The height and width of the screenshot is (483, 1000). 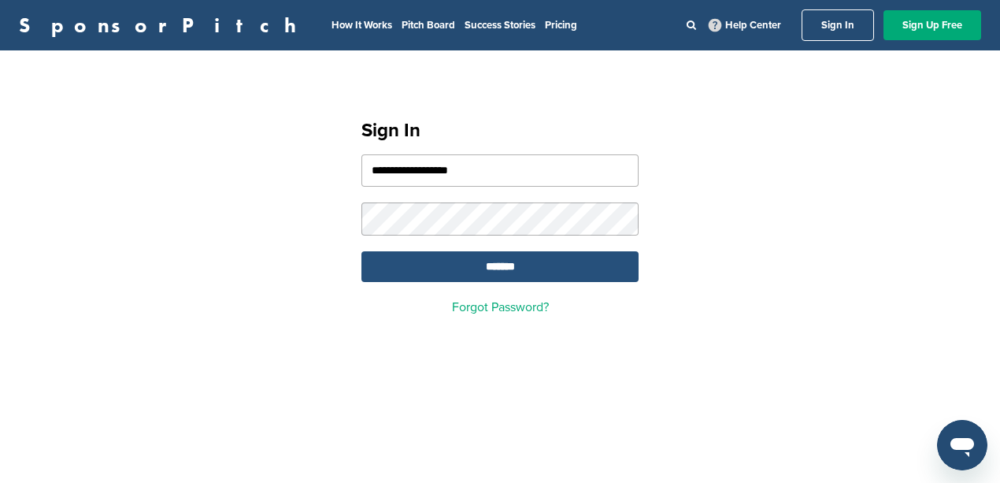 I want to click on a: Forgot Password?, so click(x=500, y=307).